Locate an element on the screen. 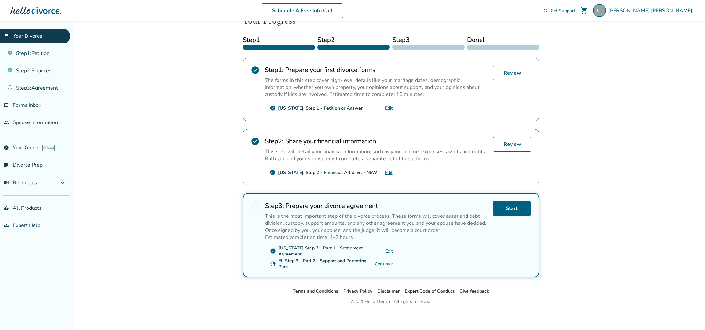 The width and height of the screenshot is (705, 330). strong: Step 2 : is located at coordinates (274, 141).